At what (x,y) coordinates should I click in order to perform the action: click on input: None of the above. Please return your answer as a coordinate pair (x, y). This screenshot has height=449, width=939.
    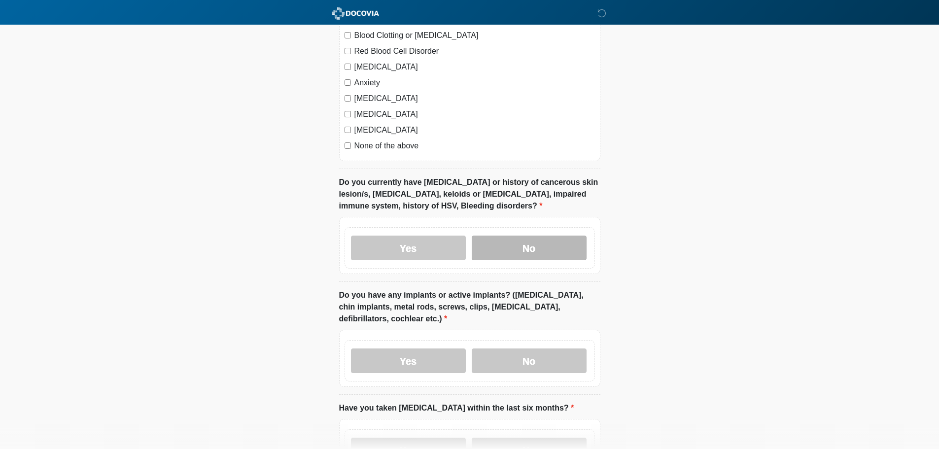
    Looking at the image, I should click on (347, 145).